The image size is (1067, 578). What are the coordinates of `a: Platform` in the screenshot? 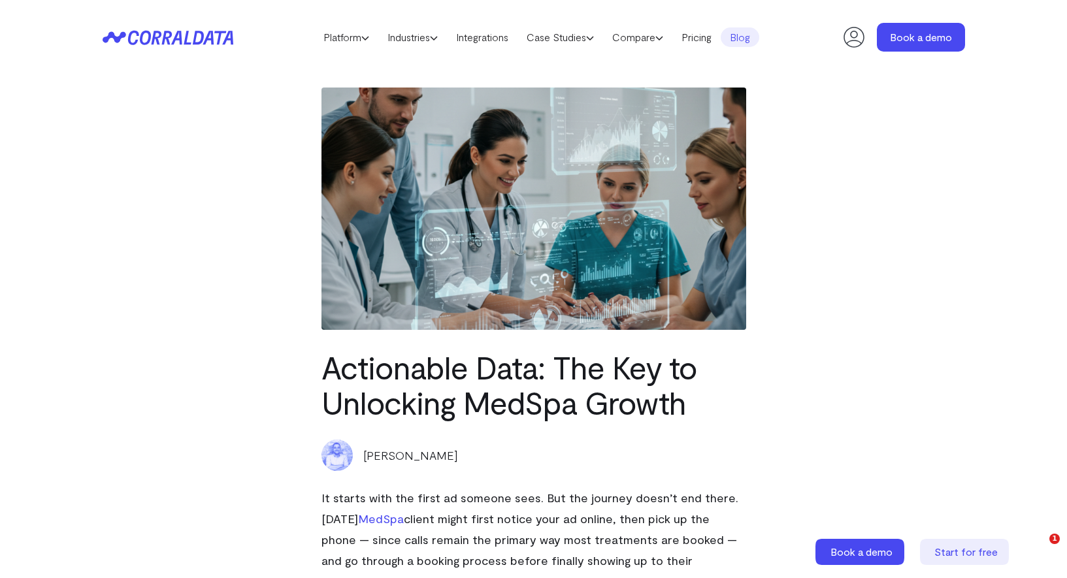 It's located at (346, 37).